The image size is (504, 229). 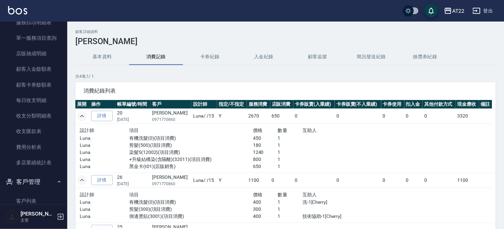 I want to click on span: 消費紀錄列表, so click(x=285, y=91).